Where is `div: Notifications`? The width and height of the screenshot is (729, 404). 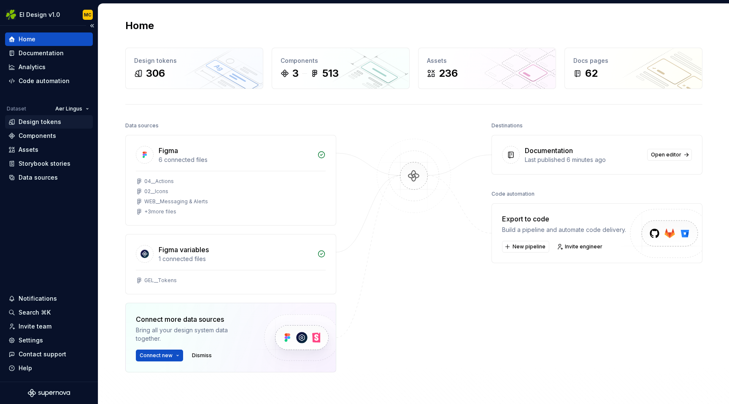
div: Notifications is located at coordinates (38, 299).